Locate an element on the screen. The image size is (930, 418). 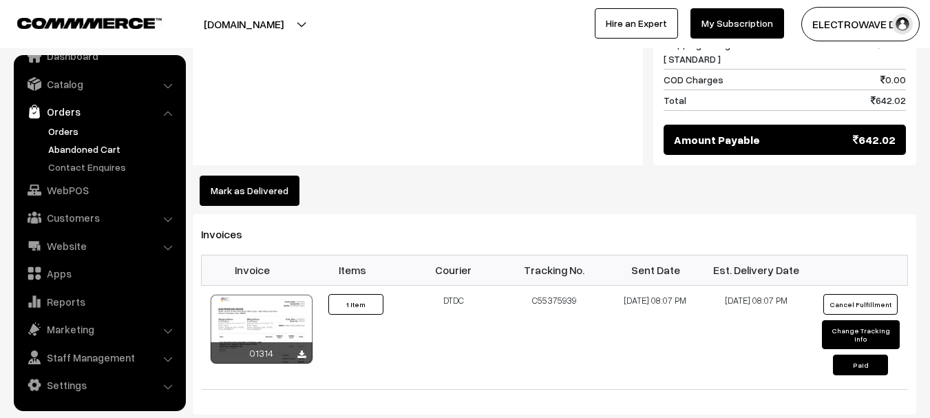
button: Cancel Fulfillment is located at coordinates (860, 304).